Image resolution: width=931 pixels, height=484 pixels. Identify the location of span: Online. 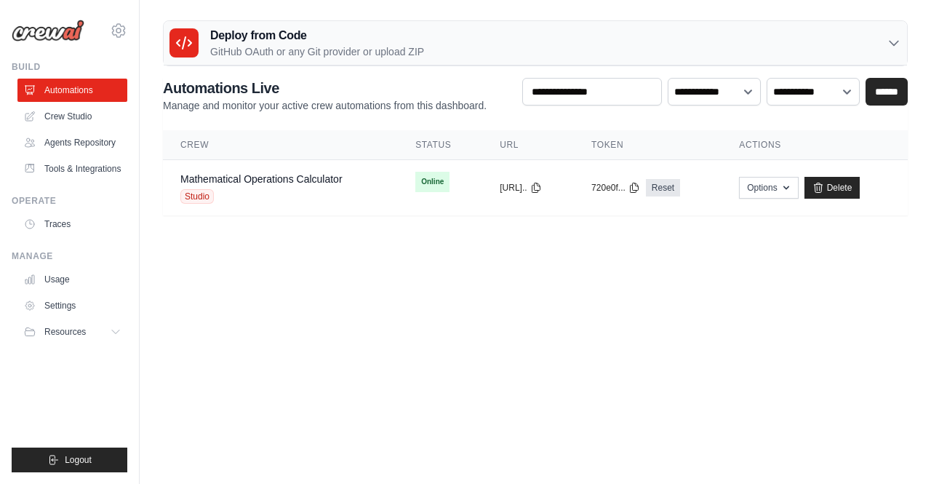
(432, 182).